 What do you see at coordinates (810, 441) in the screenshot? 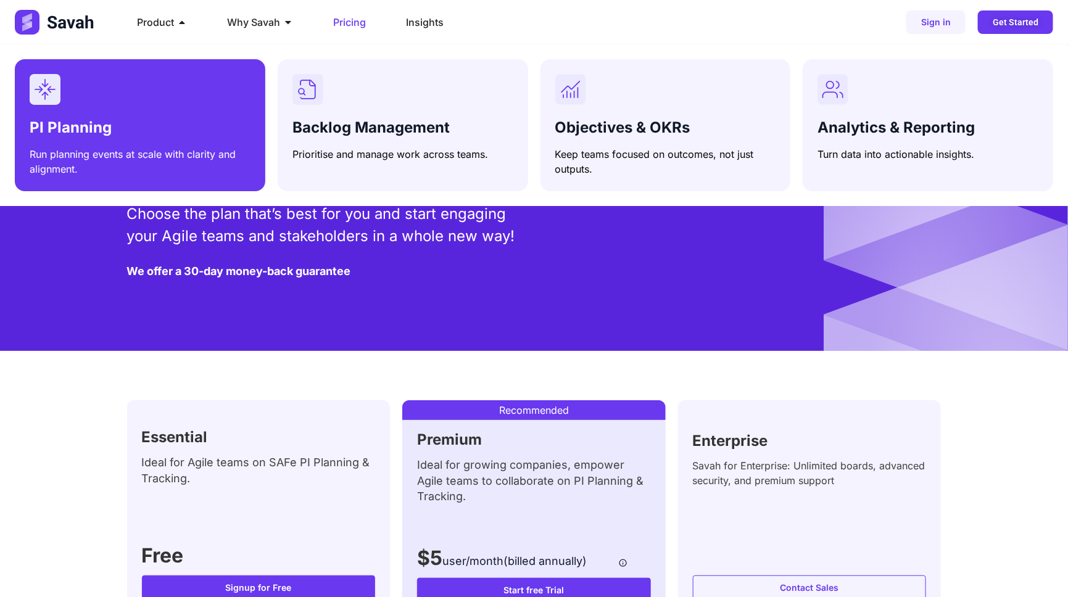
I see `h2: Enterprise` at bounding box center [810, 441].